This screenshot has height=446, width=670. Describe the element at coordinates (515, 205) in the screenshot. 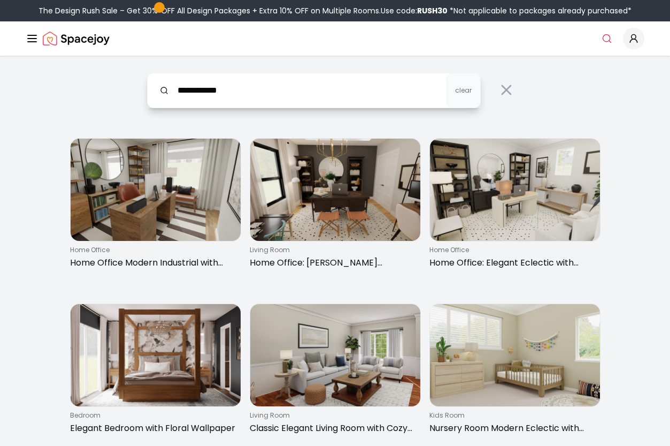

I see `a: Home Office: Elegant Eclectic with Dramatic Contrastshome officeHome Office: Elegant Eclectic wit...` at that location.